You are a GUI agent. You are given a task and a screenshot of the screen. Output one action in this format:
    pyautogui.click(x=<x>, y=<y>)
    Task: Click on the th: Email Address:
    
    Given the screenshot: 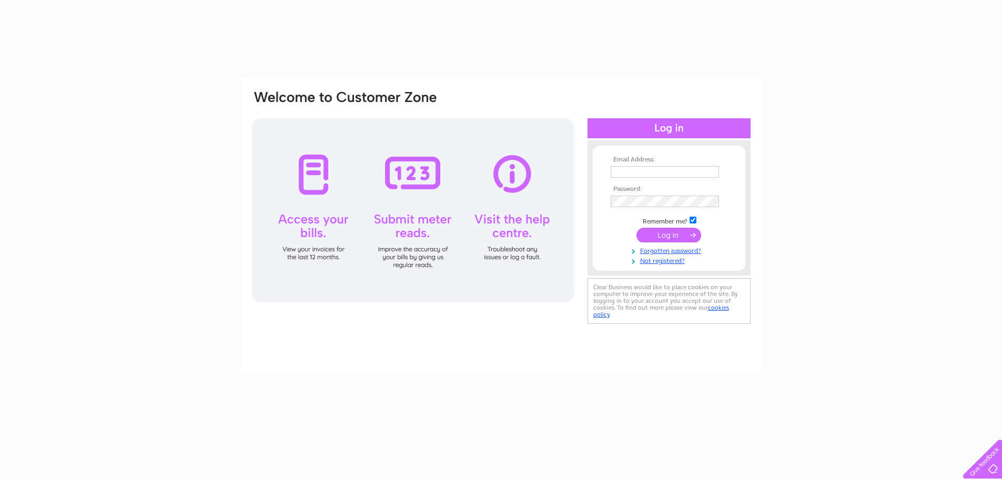 What is the action you would take?
    pyautogui.click(x=669, y=160)
    